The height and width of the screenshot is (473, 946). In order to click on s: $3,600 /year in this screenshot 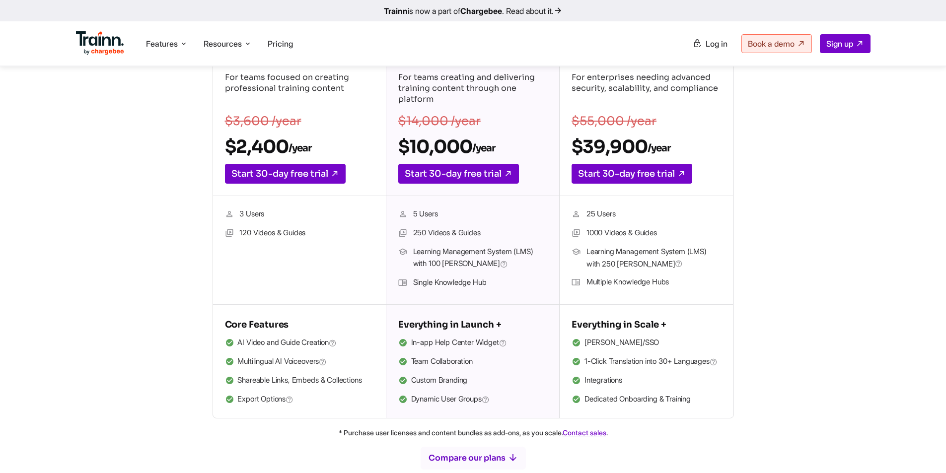, I will do `click(263, 121)`.